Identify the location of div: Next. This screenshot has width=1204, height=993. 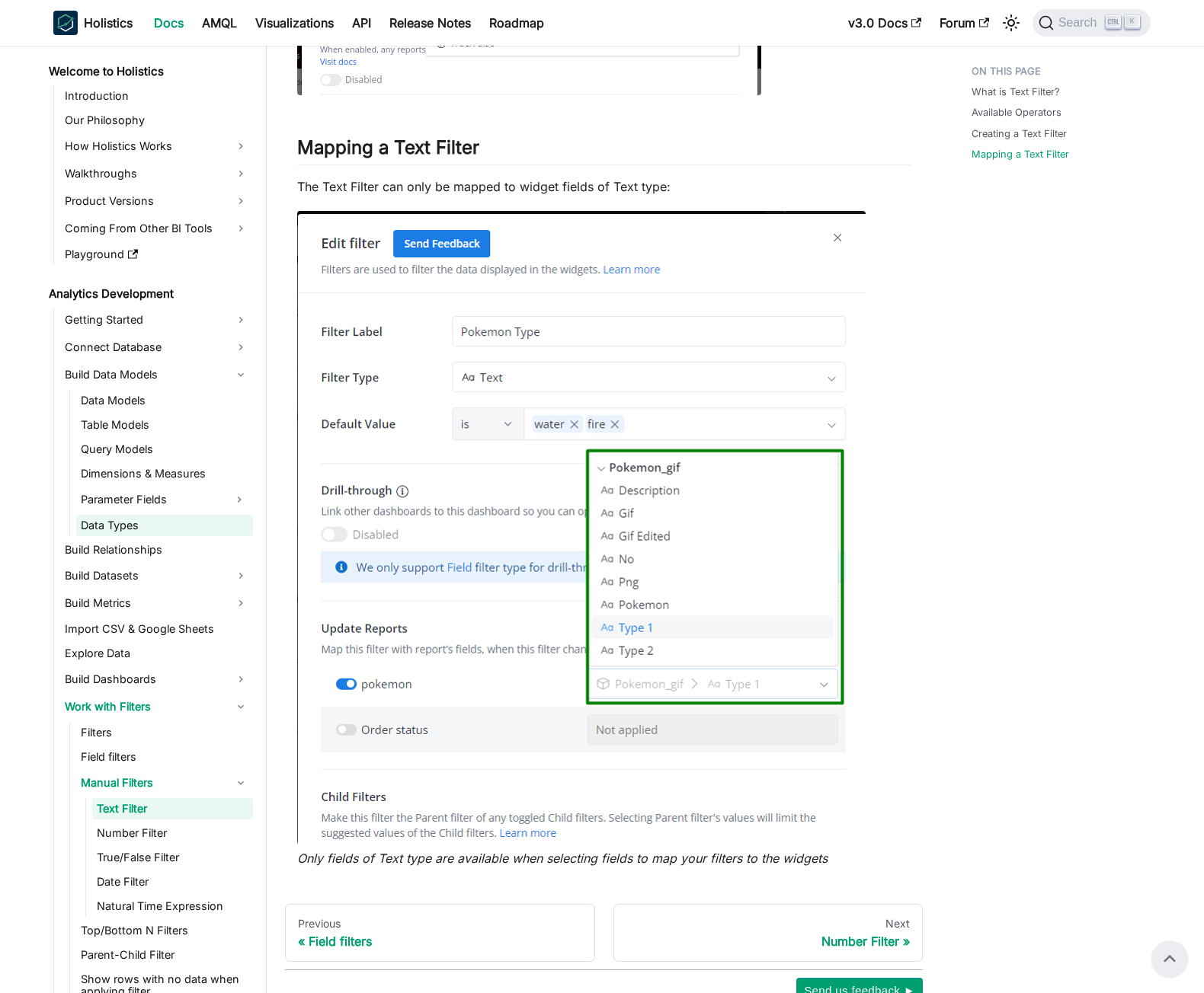
(768, 924).